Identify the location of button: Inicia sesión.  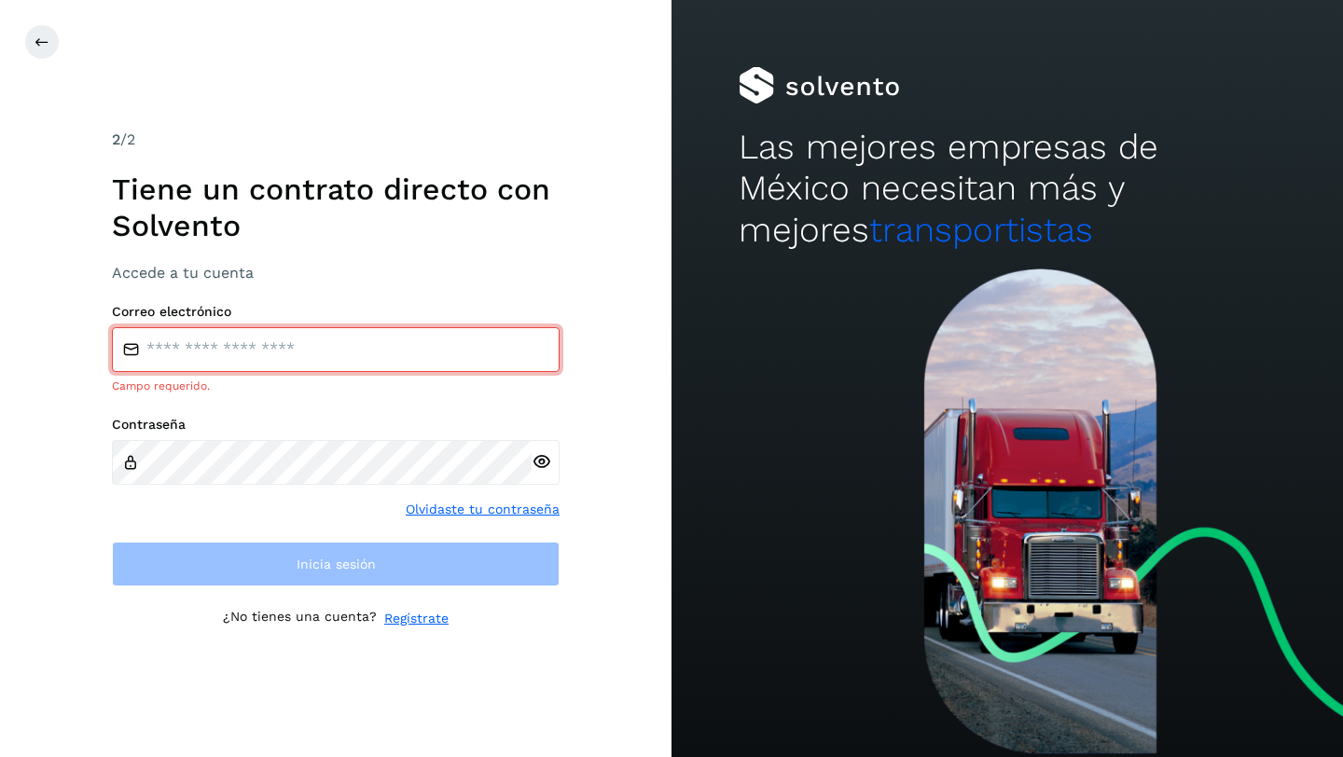
(336, 564).